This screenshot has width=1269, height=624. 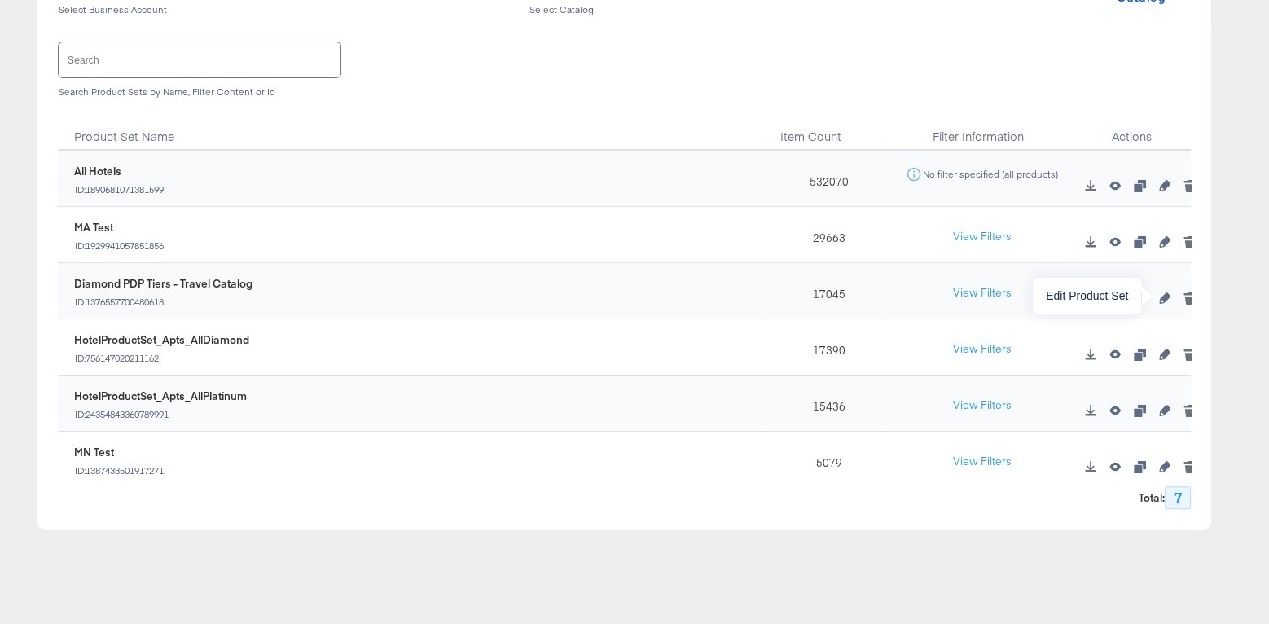 I want to click on div: ID: 1376557700480618, so click(x=163, y=302).